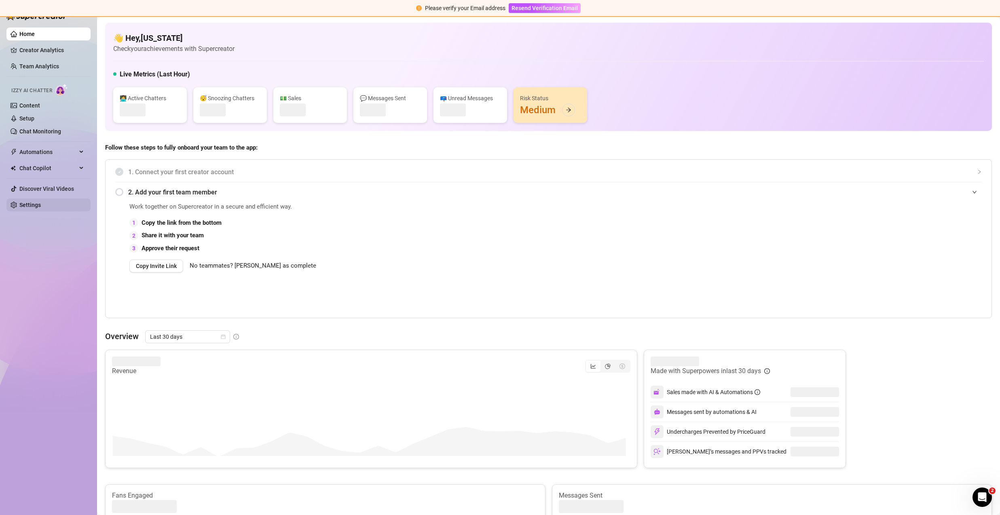  Describe the element at coordinates (223, 337) in the screenshot. I see `span: calendar` at that location.